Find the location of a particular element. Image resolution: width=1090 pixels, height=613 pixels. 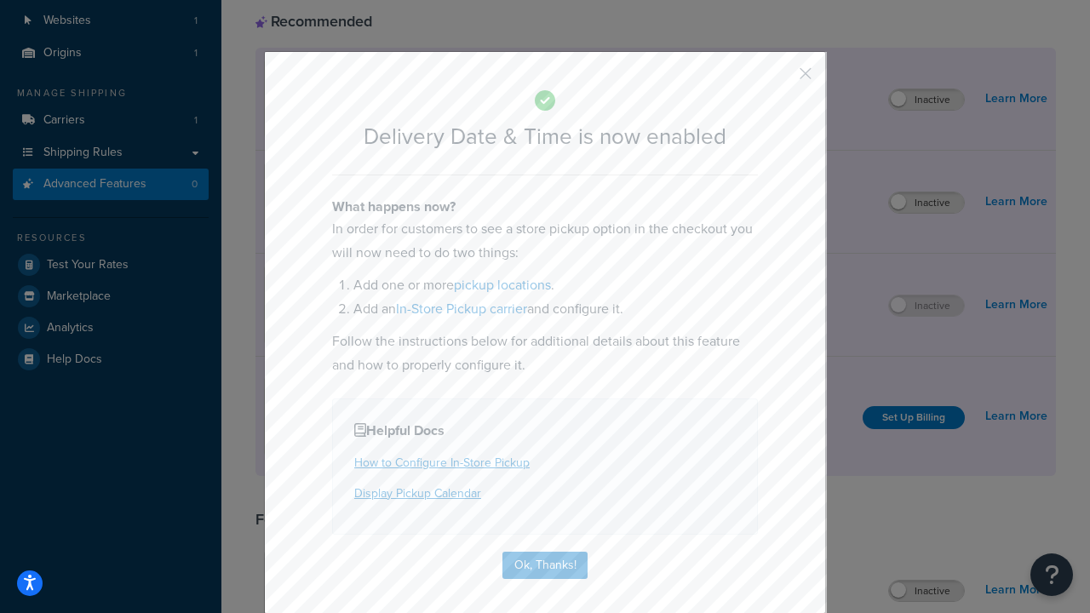

h2: Delivery Date & Time is now enabled is located at coordinates (545, 136).